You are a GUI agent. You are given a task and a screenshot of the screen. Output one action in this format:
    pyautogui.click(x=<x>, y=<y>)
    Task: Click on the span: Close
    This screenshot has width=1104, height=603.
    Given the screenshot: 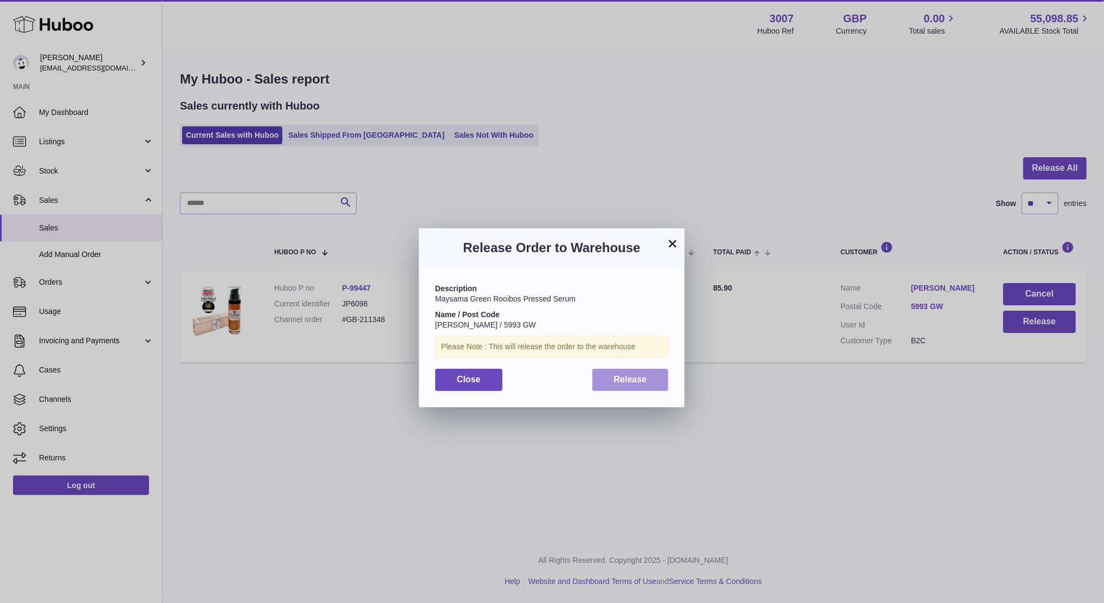 What is the action you would take?
    pyautogui.click(x=469, y=379)
    